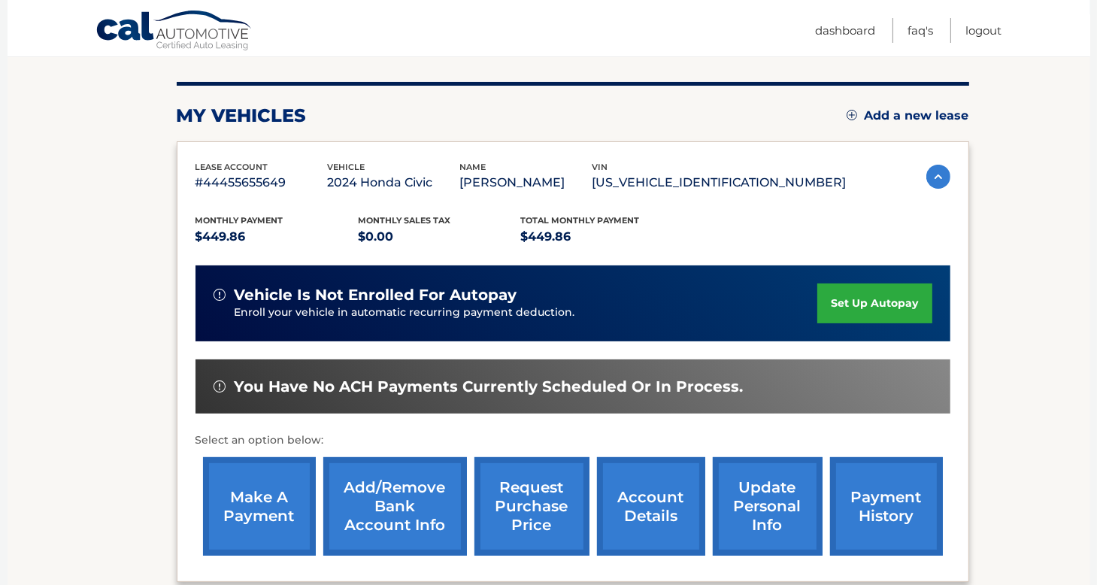 The image size is (1097, 585). I want to click on a: Dashboard, so click(846, 30).